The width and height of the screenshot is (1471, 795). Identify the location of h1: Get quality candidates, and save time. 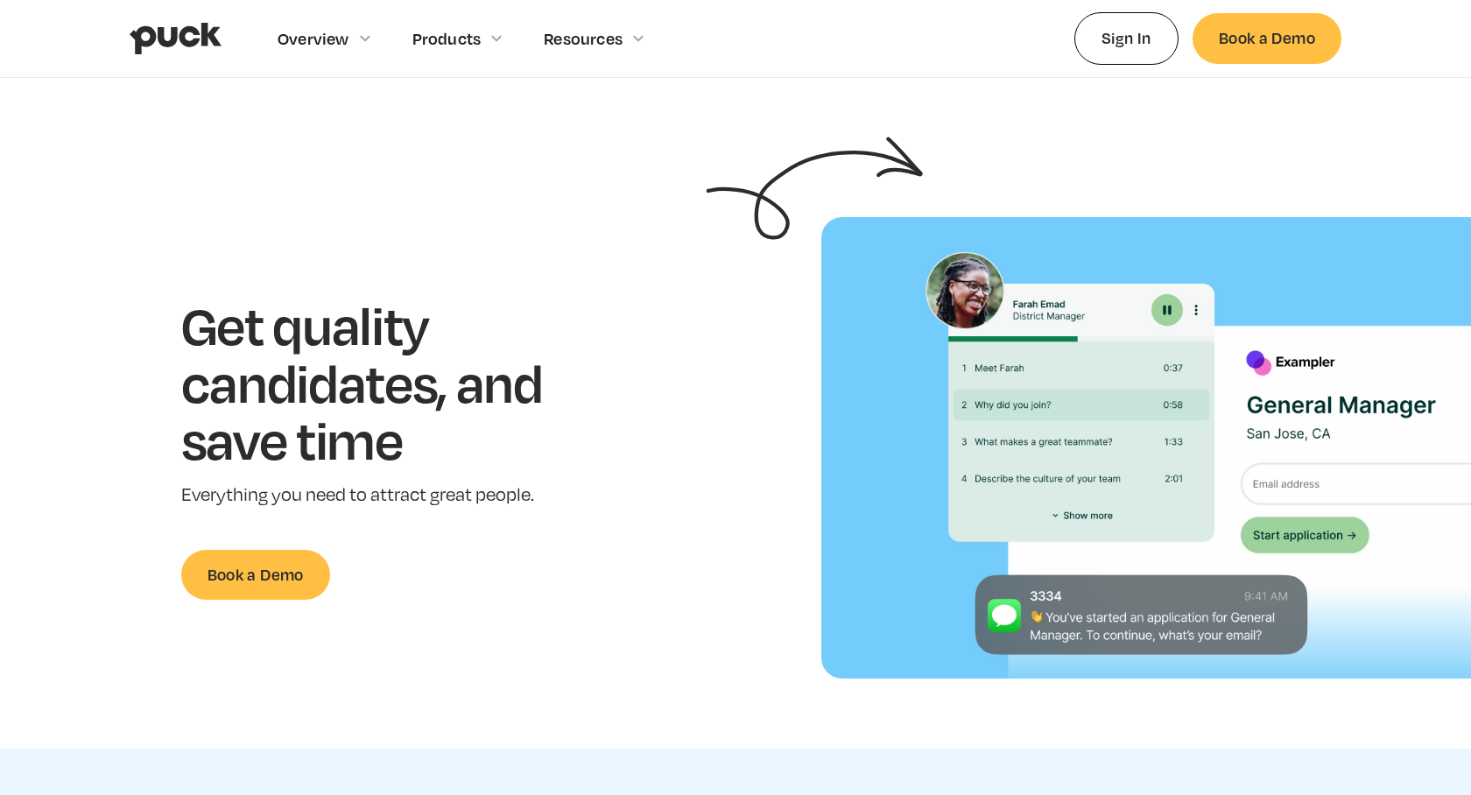
(389, 382).